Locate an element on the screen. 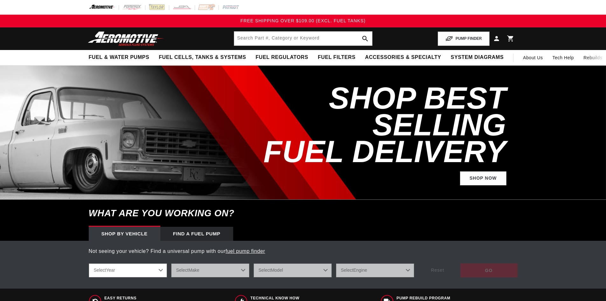  span: FREE SHIPPING OVER $109.00 (EXCL. FUEL TANKS) is located at coordinates (303, 21).